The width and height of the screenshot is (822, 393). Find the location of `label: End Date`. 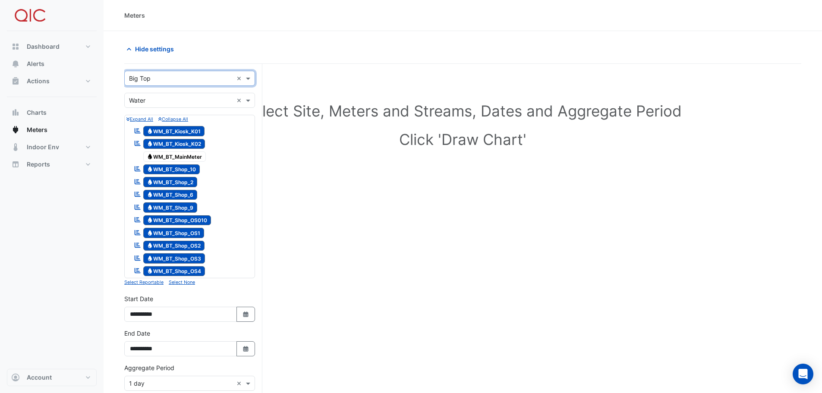

label: End Date is located at coordinates (137, 333).